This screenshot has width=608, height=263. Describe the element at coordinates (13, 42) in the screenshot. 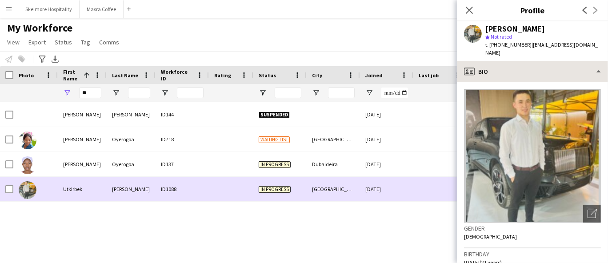

I see `span: View` at that location.